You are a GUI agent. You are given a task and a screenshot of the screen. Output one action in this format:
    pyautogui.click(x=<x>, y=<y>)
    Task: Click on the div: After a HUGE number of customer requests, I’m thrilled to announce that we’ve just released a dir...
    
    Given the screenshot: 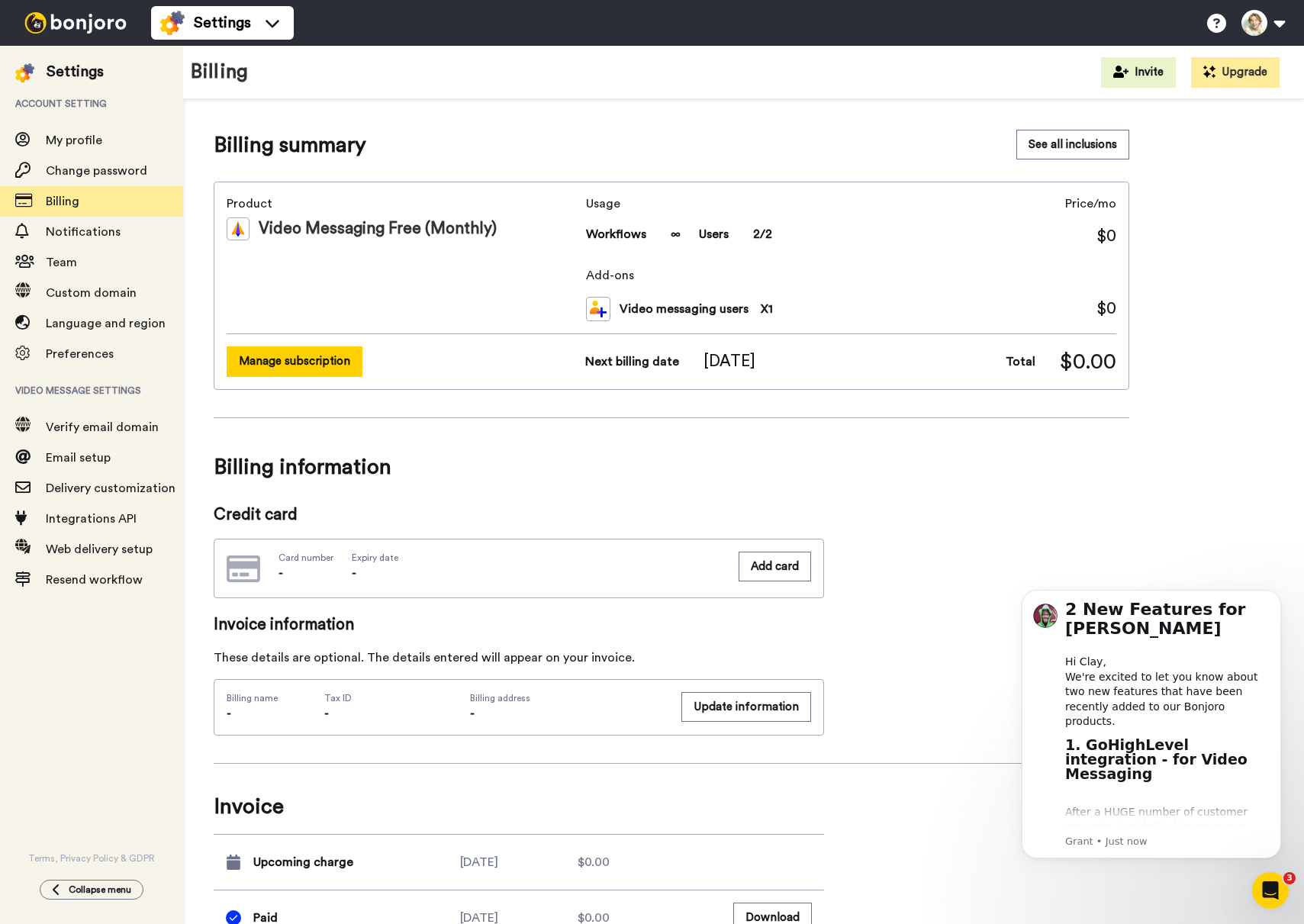 What is the action you would take?
    pyautogui.click(x=169, y=268)
    